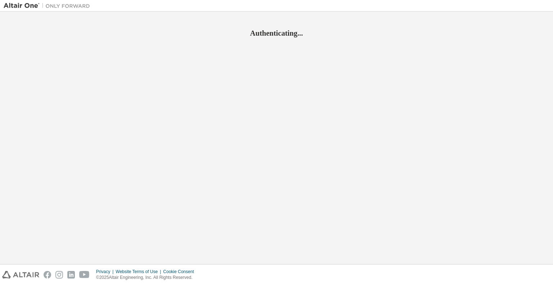 The image size is (553, 285). I want to click on img: facebook.svg, so click(47, 274).